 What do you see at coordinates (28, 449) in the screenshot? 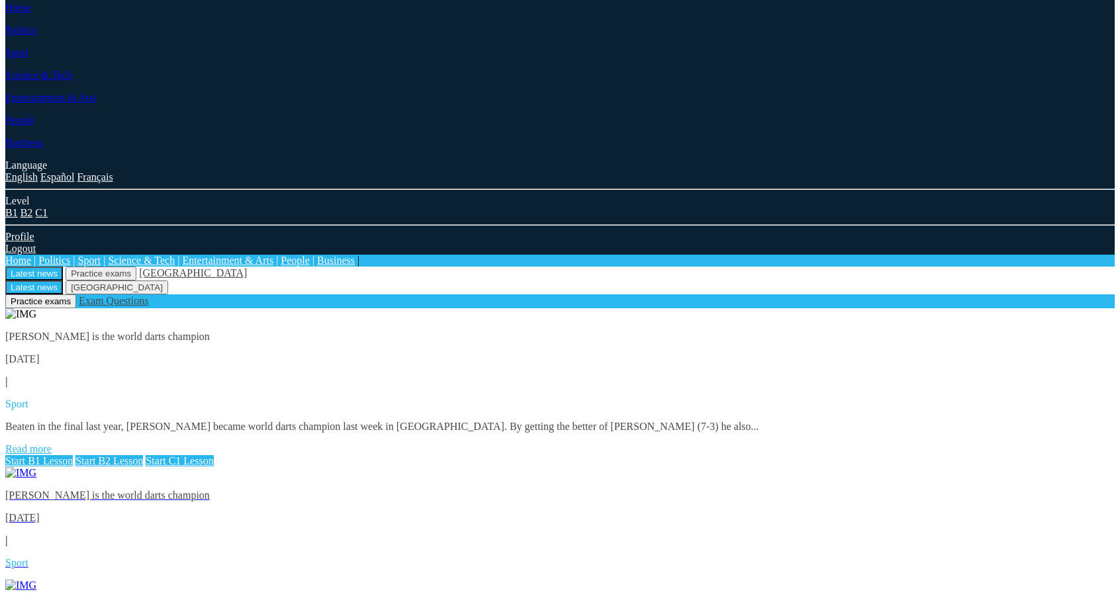
I see `a: Read more` at bounding box center [28, 449].